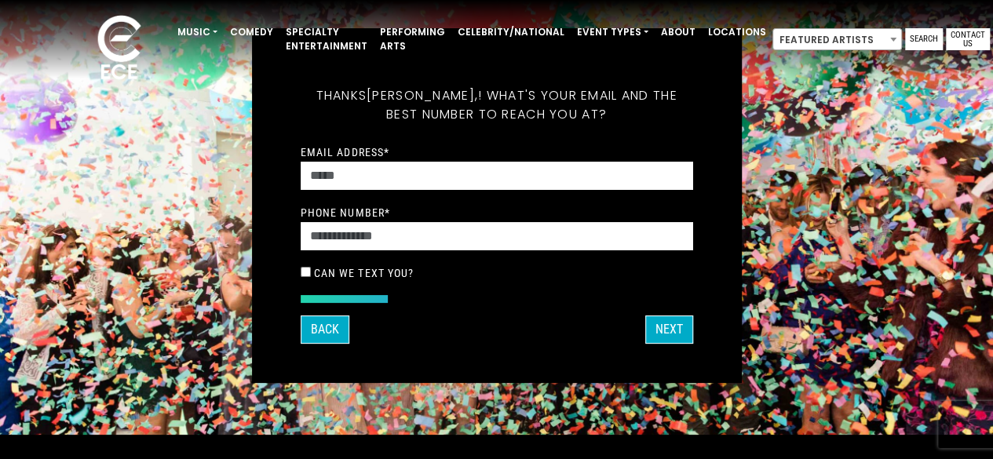  I want to click on a: Search, so click(924, 39).